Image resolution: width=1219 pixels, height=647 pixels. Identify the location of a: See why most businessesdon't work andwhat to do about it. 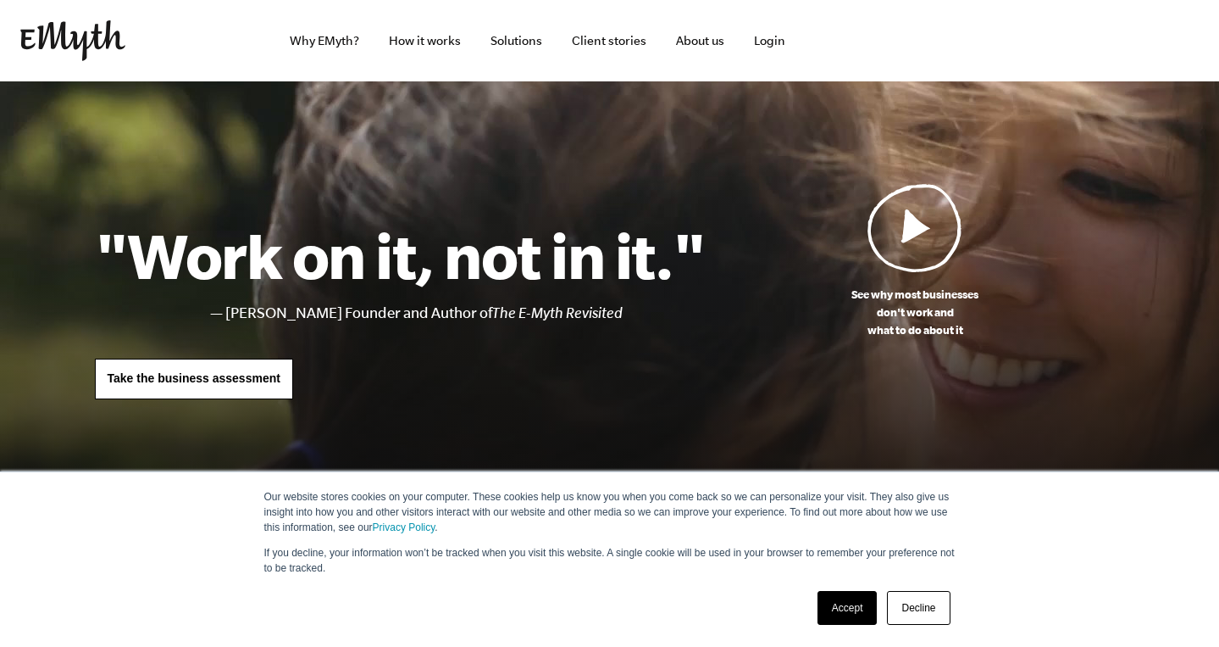
(915, 261).